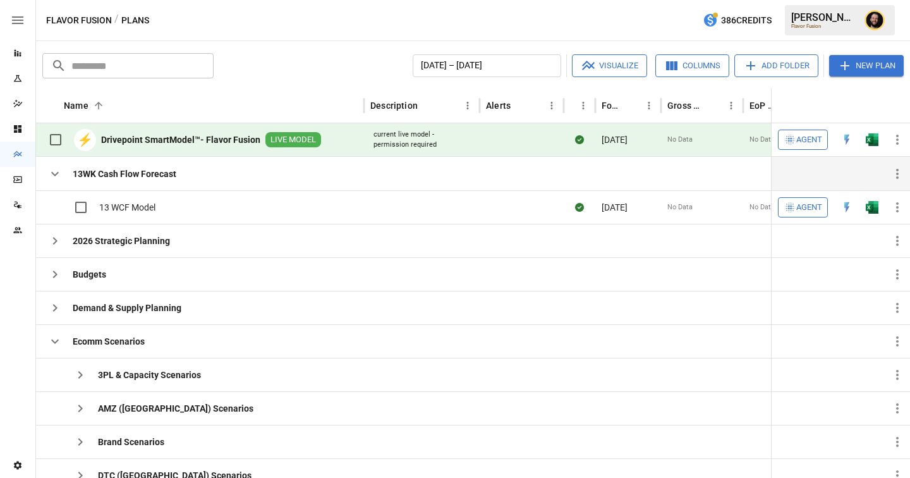  What do you see at coordinates (737, 20) in the screenshot?
I see `button: 386Credits` at bounding box center [737, 20].